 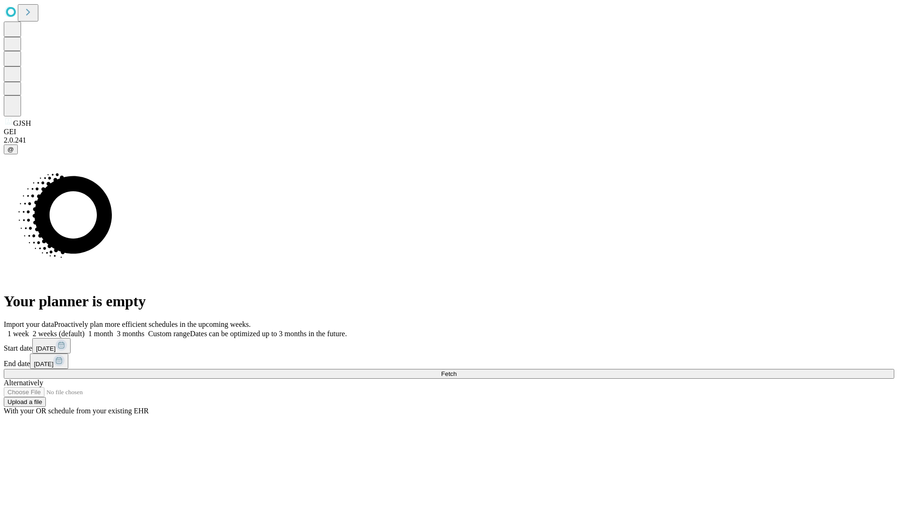 What do you see at coordinates (101, 333) in the screenshot?
I see `span: 1 month` at bounding box center [101, 333].